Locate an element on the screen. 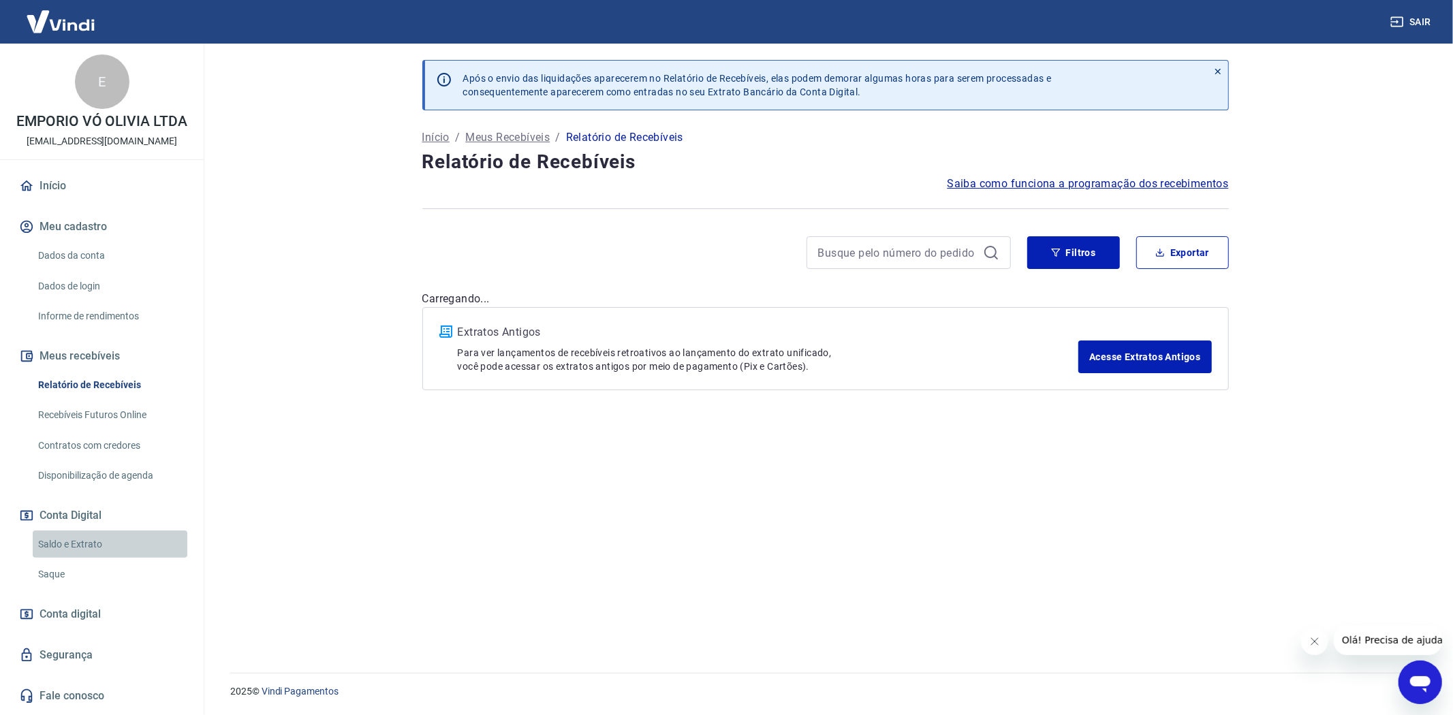 This screenshot has width=1453, height=715. span: Saiba como funciona a programação dos recebimentos is located at coordinates (1088, 184).